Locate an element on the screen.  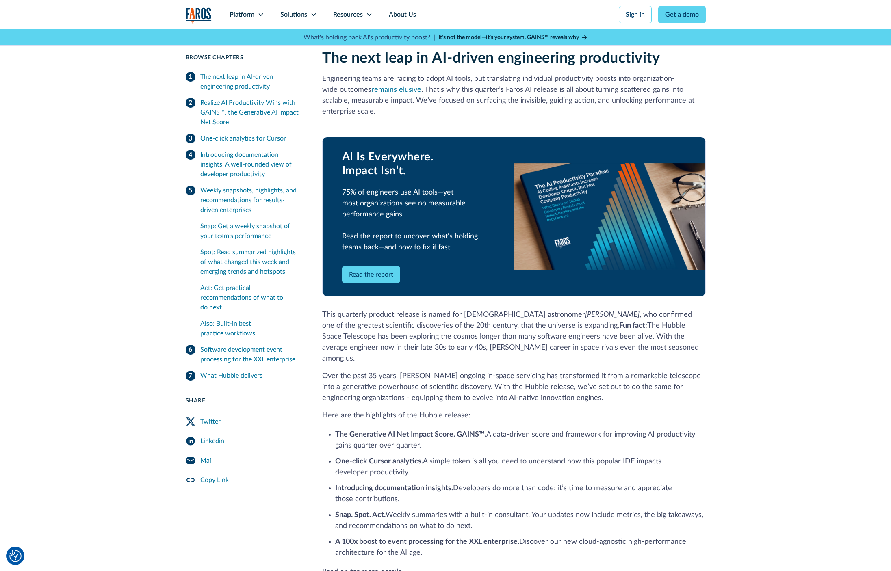
a: The next leap in AI-driven engineering productivity is located at coordinates (244, 82).